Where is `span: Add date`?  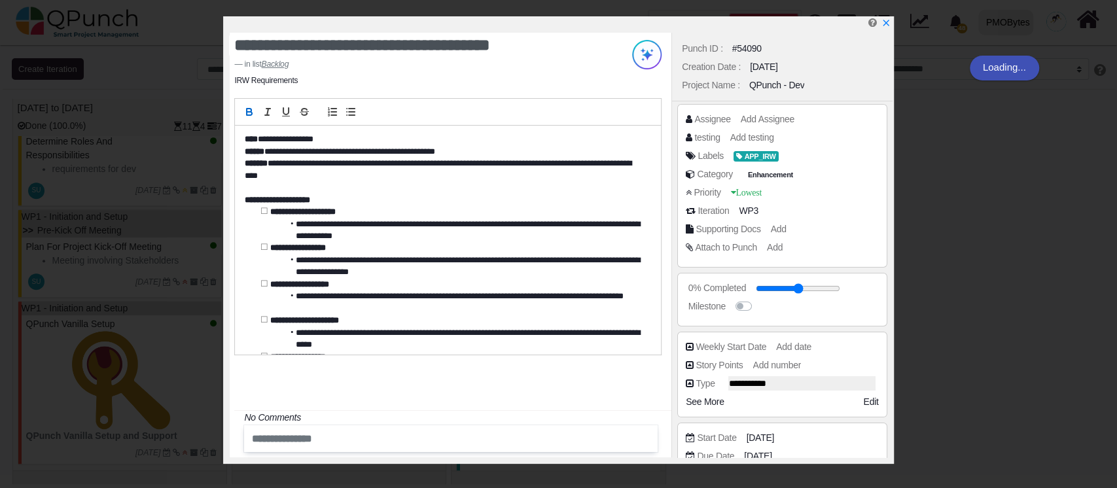
span: Add date is located at coordinates (794, 347).